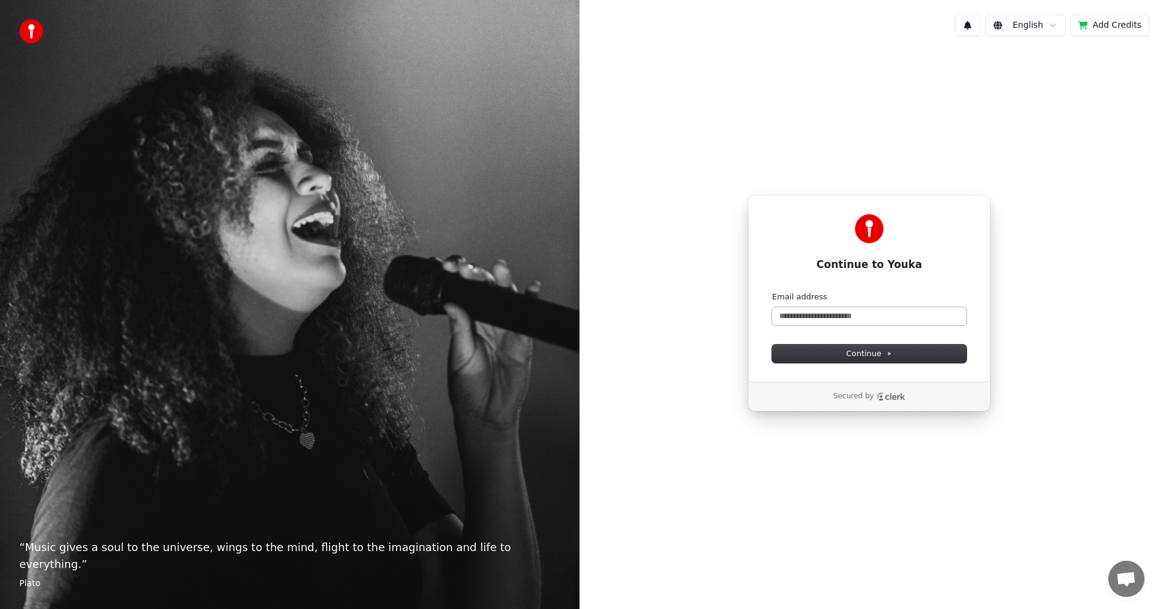 Image resolution: width=1159 pixels, height=609 pixels. I want to click on label: Email address, so click(799, 297).